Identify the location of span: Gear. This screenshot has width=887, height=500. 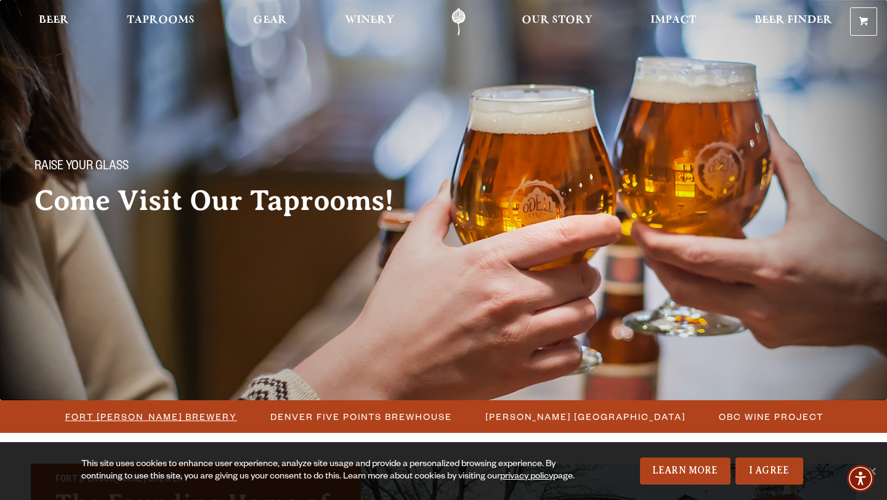
(270, 20).